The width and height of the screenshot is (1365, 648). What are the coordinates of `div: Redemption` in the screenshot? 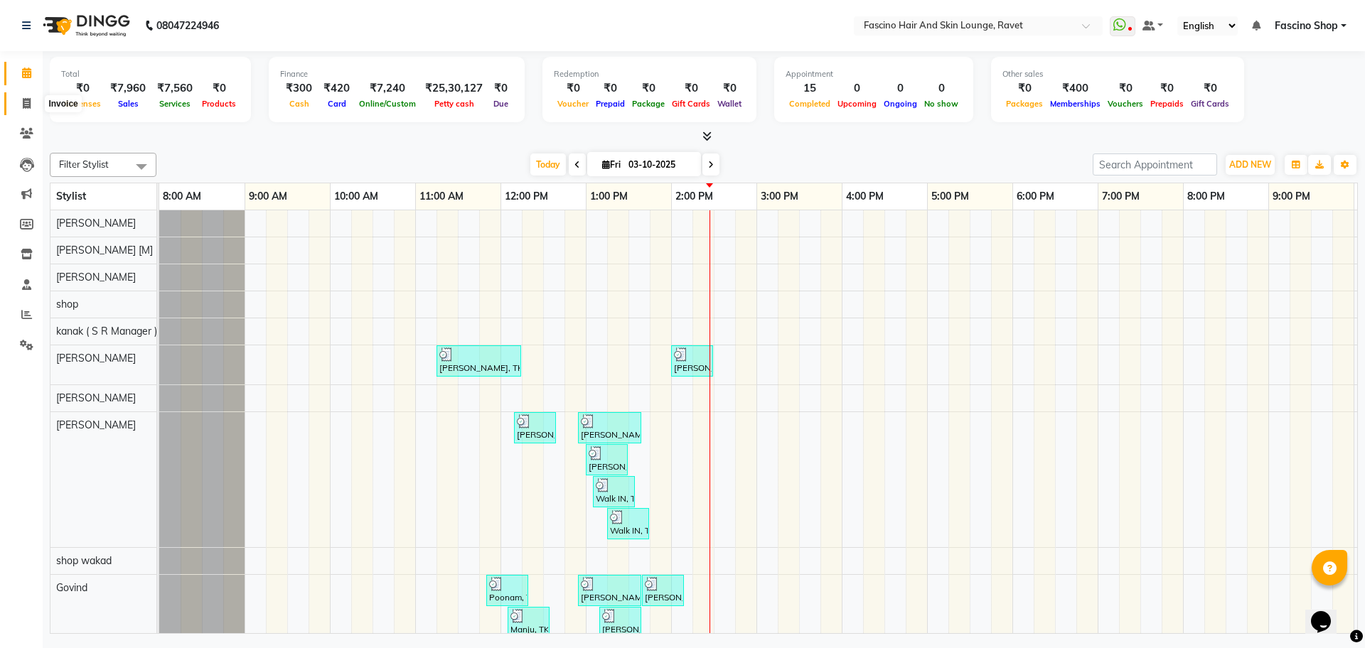 It's located at (649, 74).